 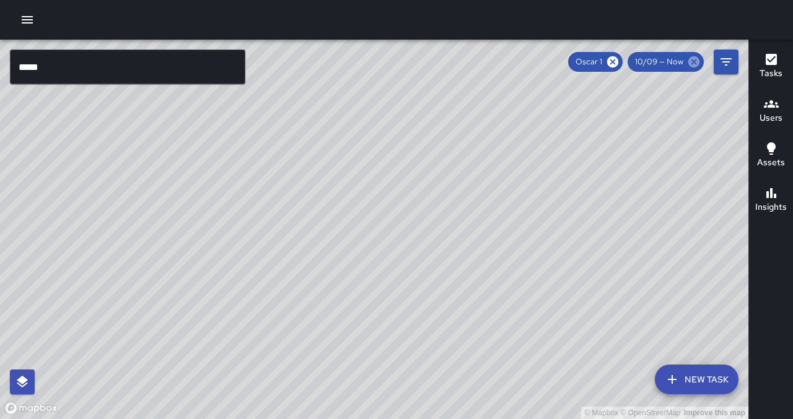 What do you see at coordinates (770, 201) in the screenshot?
I see `button: Insights` at bounding box center [770, 201].